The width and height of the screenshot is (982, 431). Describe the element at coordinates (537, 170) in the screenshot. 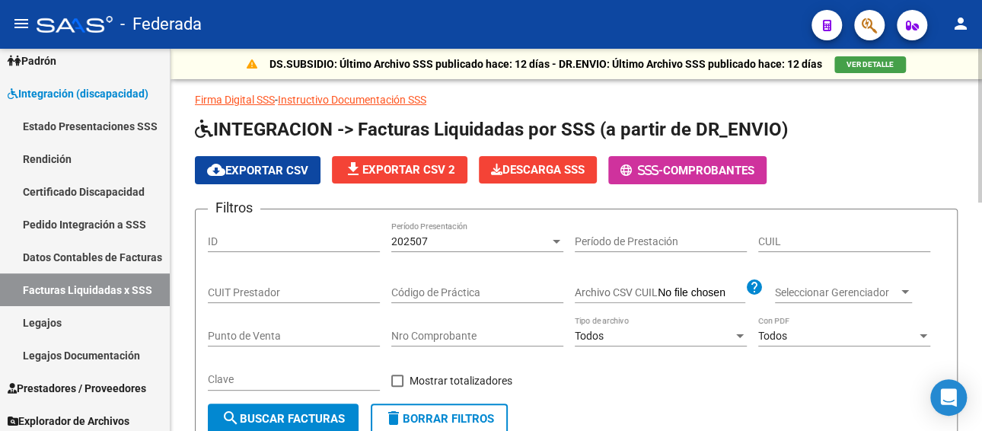

I see `app-download-masive: Descarga masiva de comprobantes (adjuntos)` at that location.